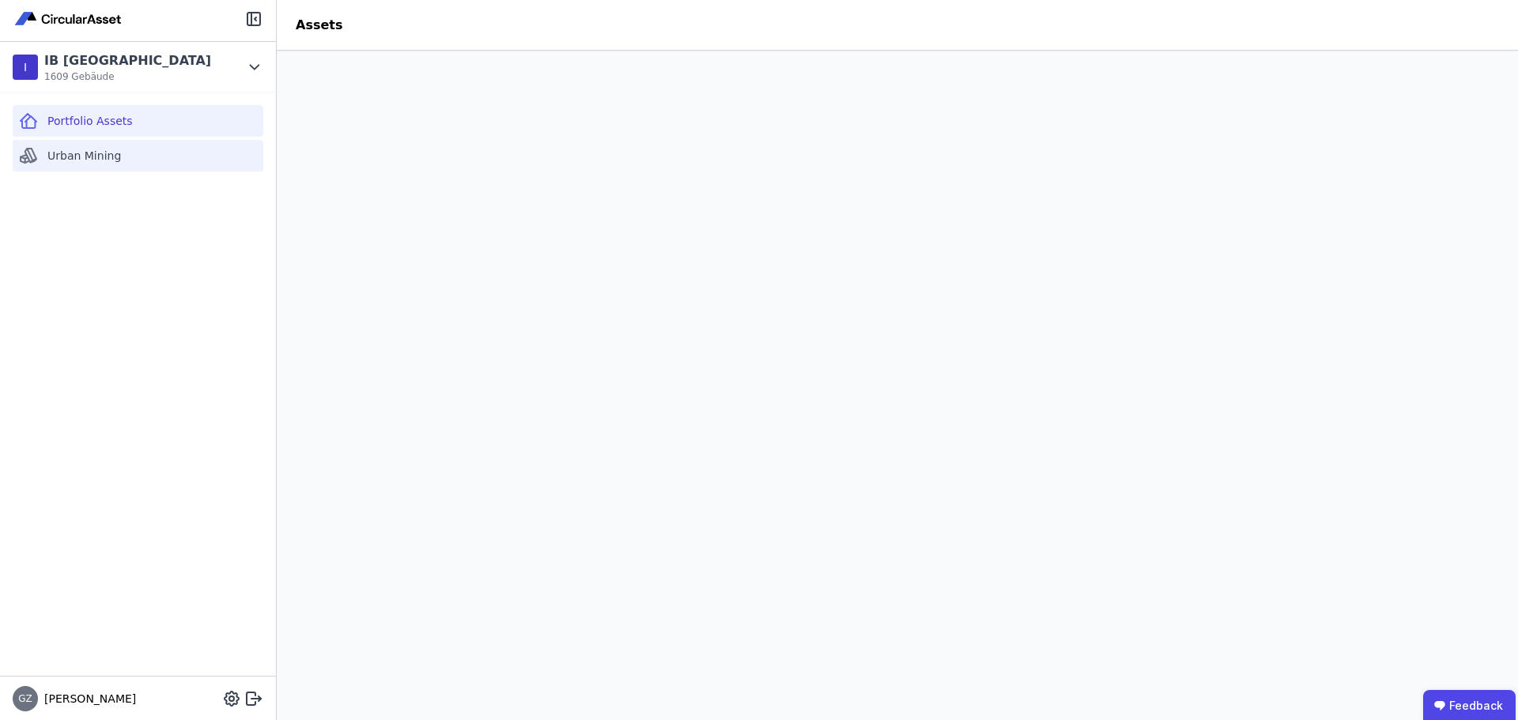  Describe the element at coordinates (25, 699) in the screenshot. I see `span: GZ` at that location.